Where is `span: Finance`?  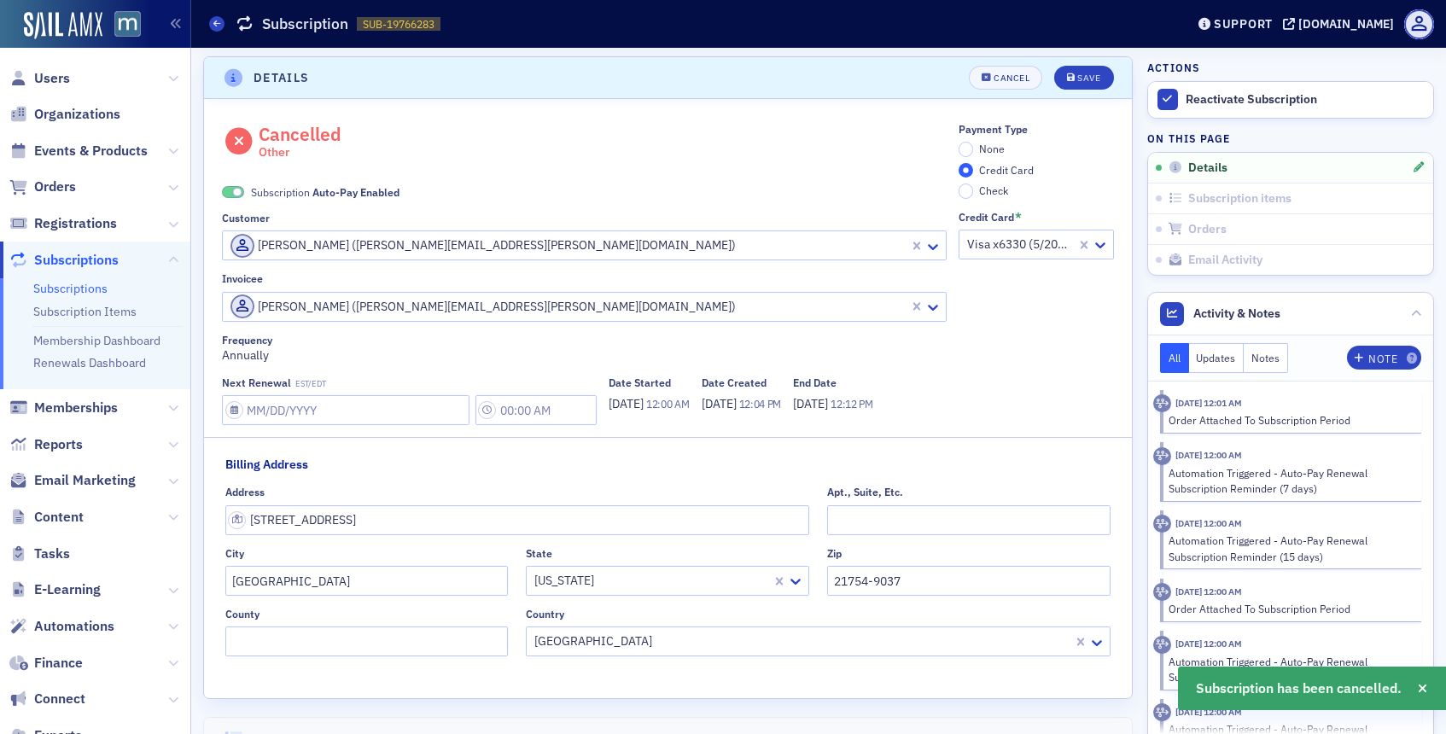
span: Finance is located at coordinates (58, 663).